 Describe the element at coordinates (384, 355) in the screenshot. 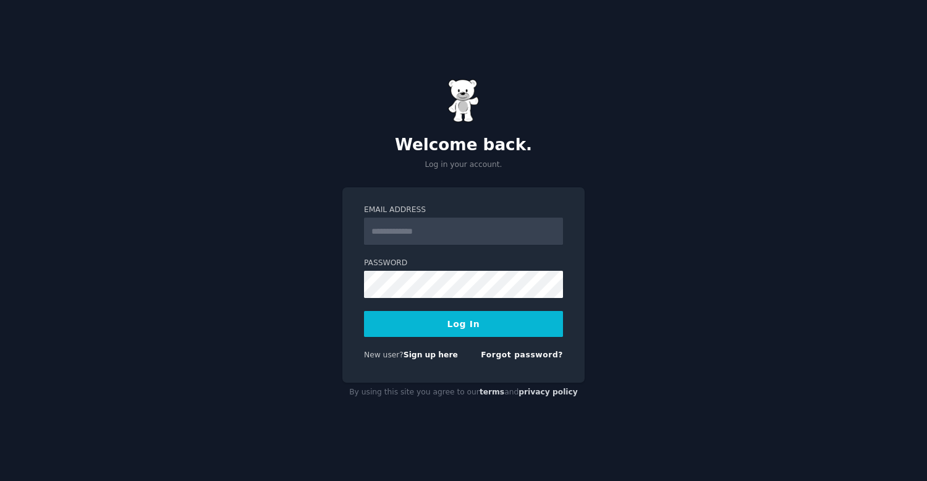

I see `span: New user?` at that location.